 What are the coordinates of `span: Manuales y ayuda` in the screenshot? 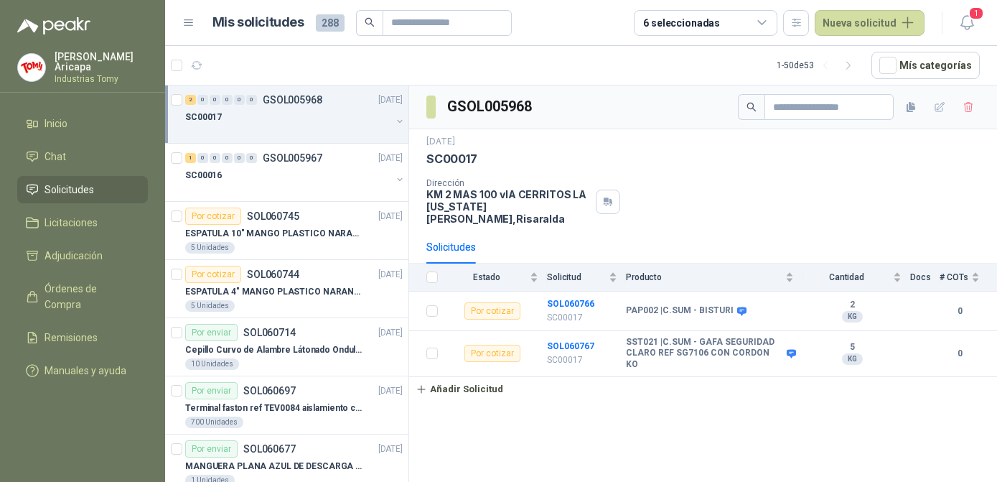 It's located at (85, 370).